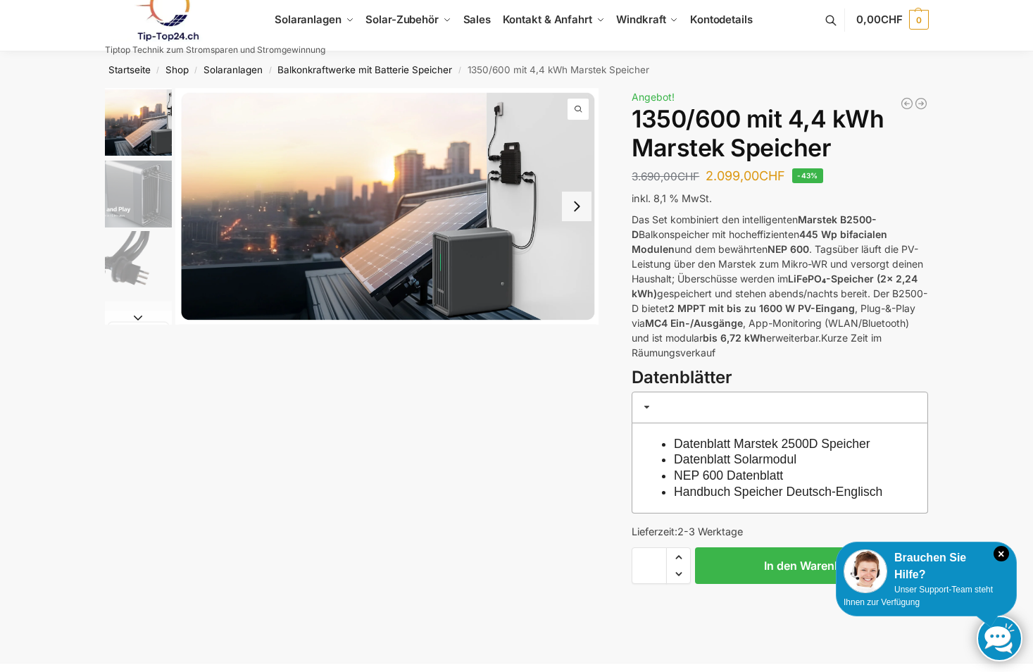 This screenshot has height=672, width=1033. What do you see at coordinates (365, 70) in the screenshot?
I see `a: Balkonkraftwerke mit Batterie Speicher` at bounding box center [365, 70].